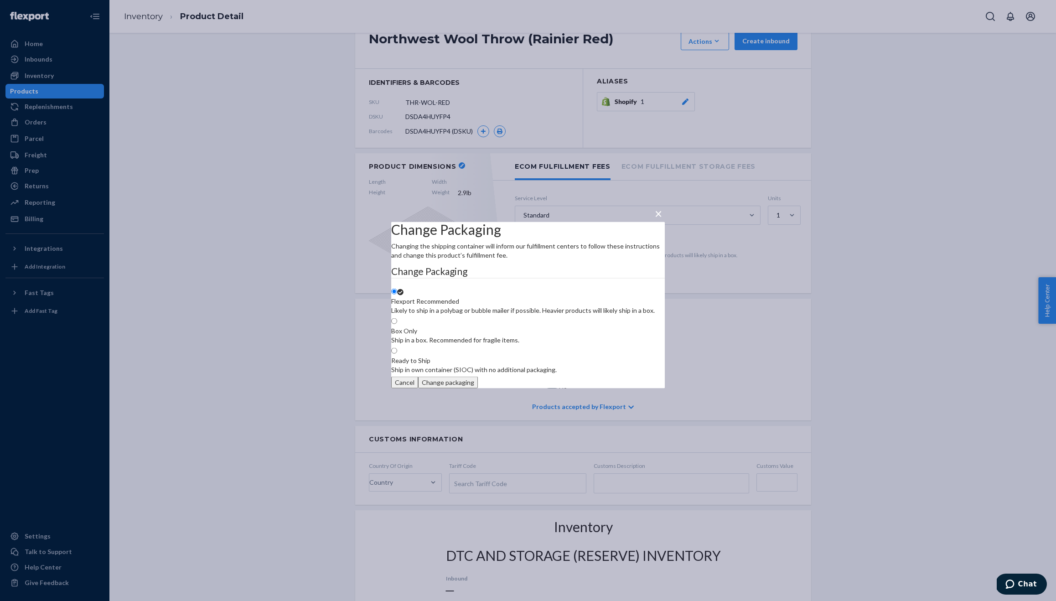 This screenshot has width=1056, height=601. Describe the element at coordinates (474, 370) in the screenshot. I see `div: Ship in own container (SIOC) with no additional packaging.` at that location.